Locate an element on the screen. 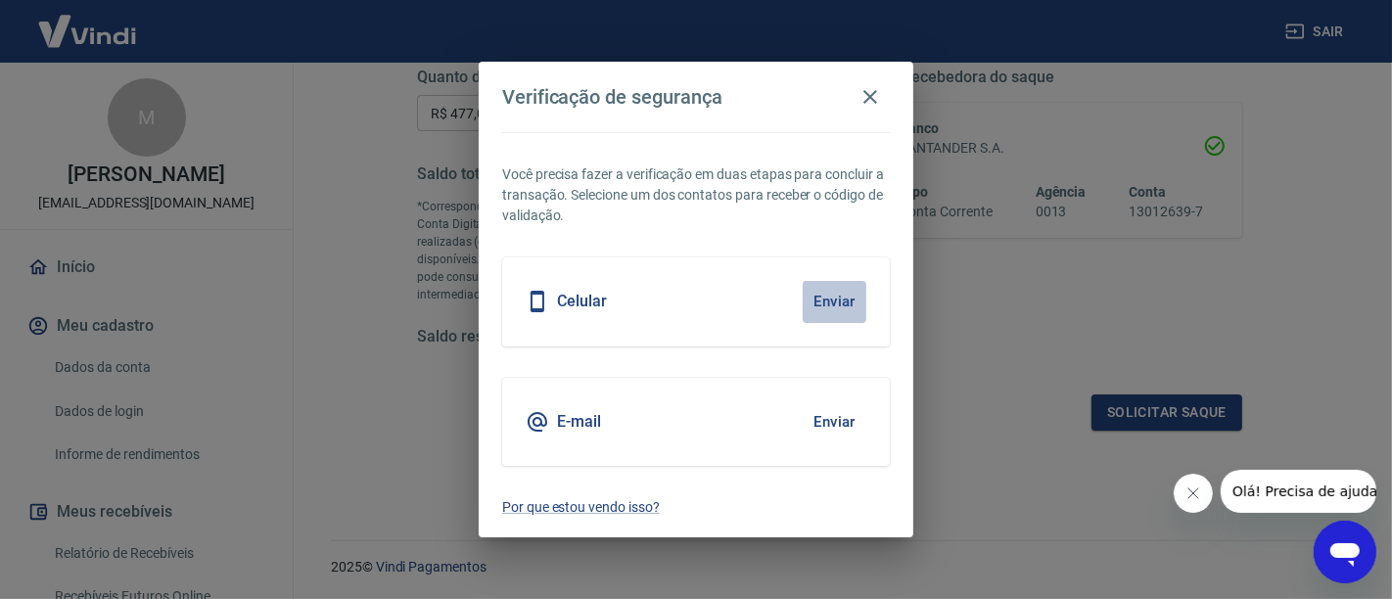 This screenshot has height=599, width=1392. a: Por que estou vendo isso? is located at coordinates (696, 507).